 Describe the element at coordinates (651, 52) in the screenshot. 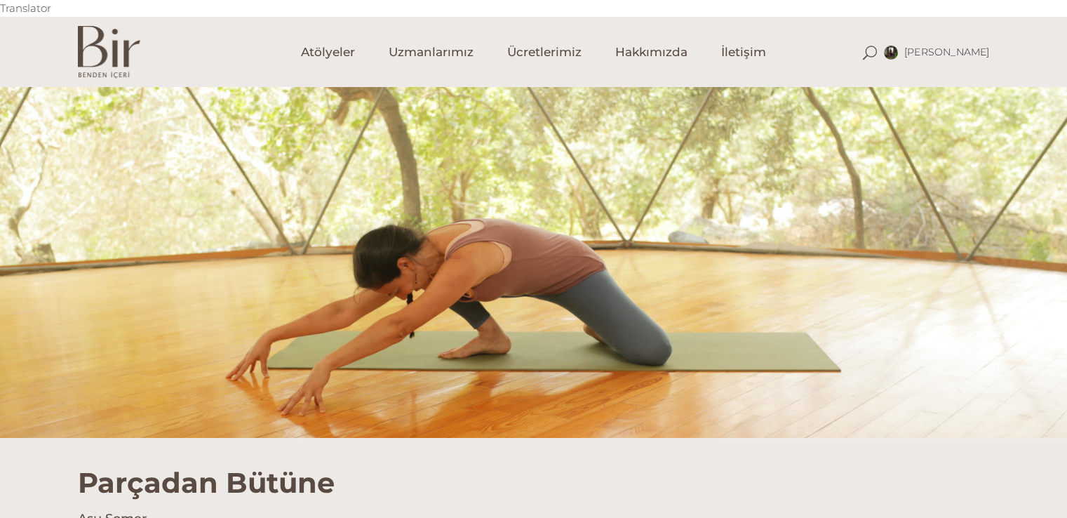

I see `a: Hakkımızda` at that location.